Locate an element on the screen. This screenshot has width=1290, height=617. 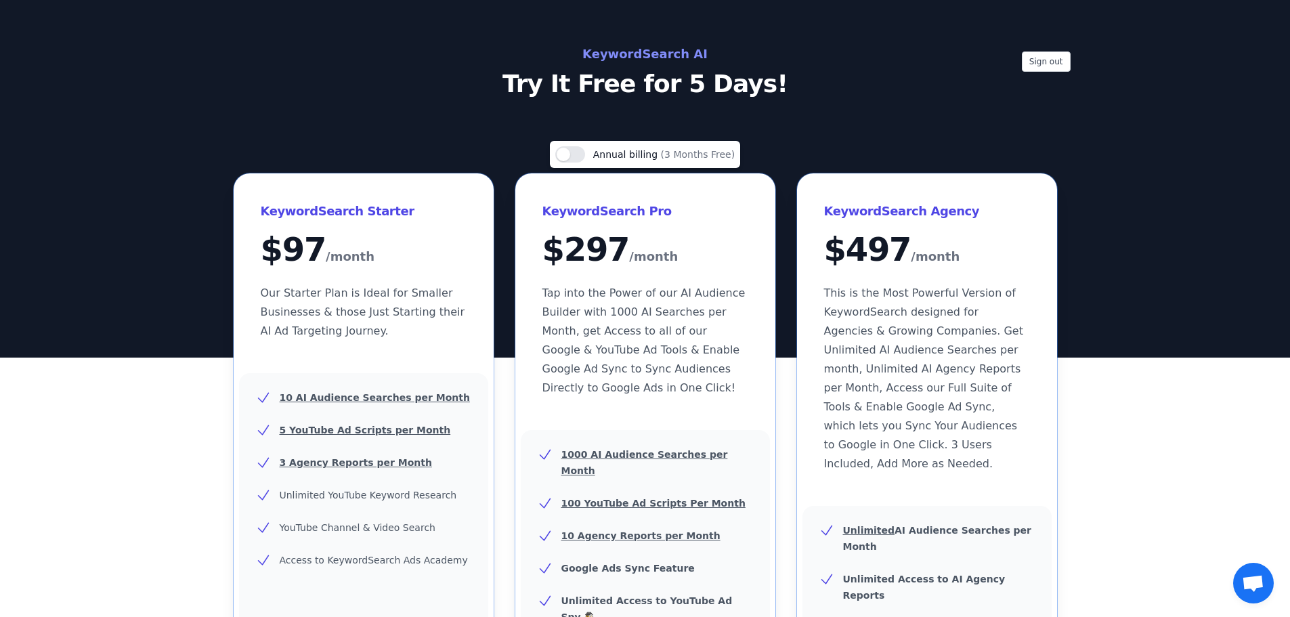
h2: KeywordSearch AI is located at coordinates (646, 54).